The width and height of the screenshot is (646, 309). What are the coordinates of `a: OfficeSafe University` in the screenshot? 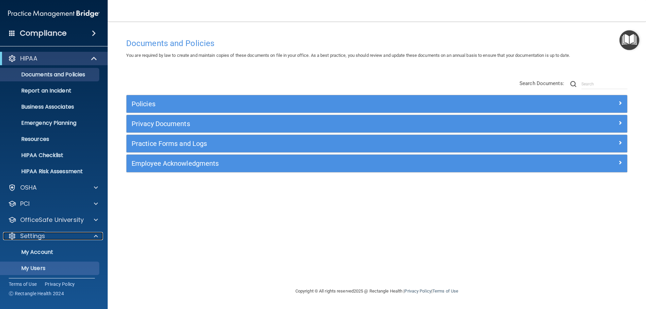 It's located at (53, 220).